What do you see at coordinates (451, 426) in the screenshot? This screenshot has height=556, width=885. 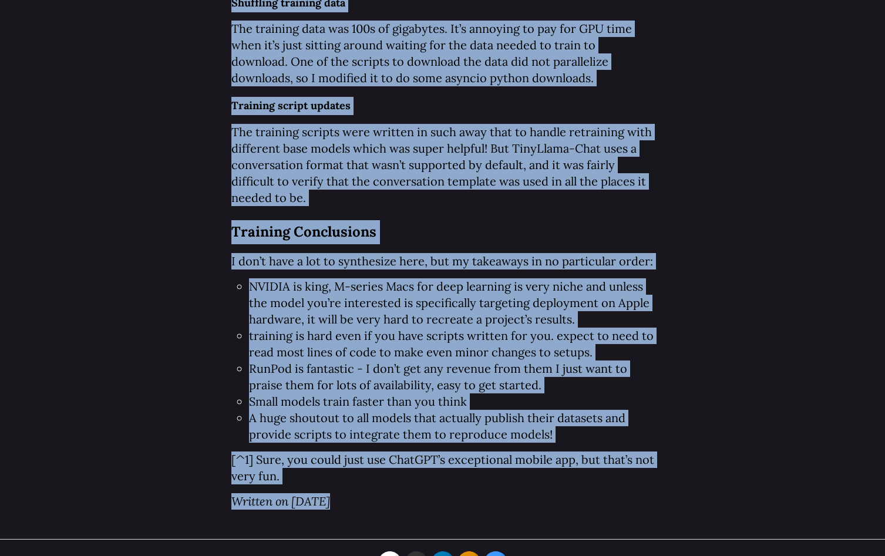 I see `li: A huge shoutout to all models that actually publish their datasets and provide scripts to integra...` at bounding box center [451, 426].